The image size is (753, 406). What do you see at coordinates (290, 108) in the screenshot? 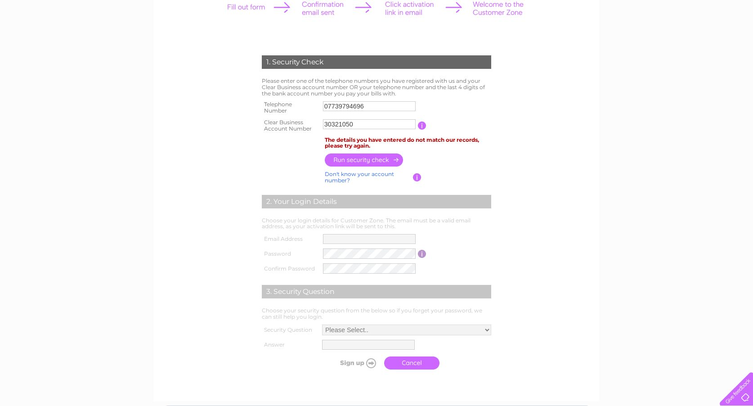
I see `th: Telephone Number` at bounding box center [290, 108].